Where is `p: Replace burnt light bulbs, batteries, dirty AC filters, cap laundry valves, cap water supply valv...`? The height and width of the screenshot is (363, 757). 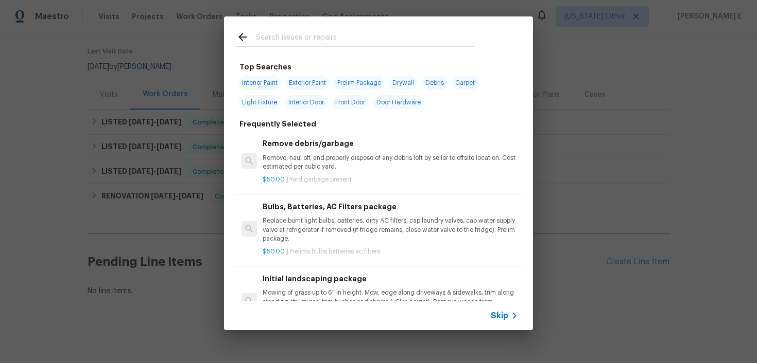 p: Replace burnt light bulbs, batteries, dirty AC filters, cap laundry valves, cap water supply valv... is located at coordinates (390, 230).